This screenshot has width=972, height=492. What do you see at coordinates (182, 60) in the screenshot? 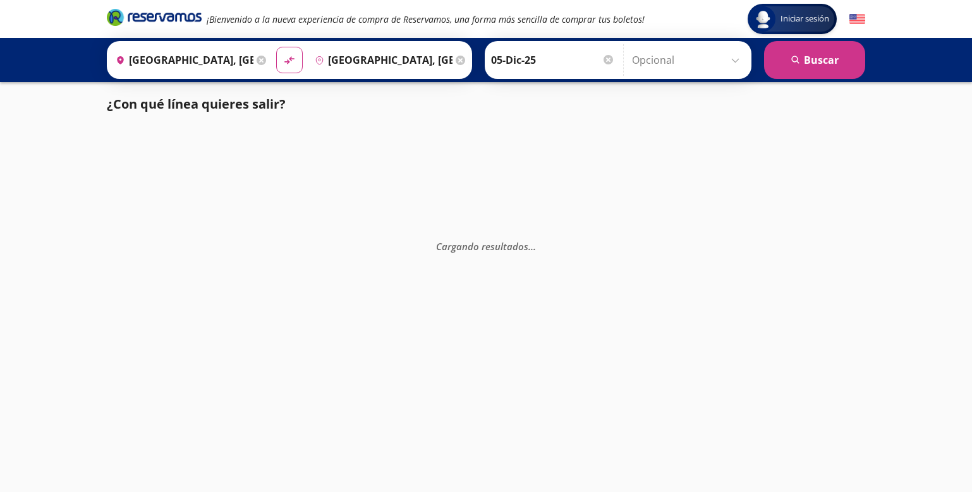
I see `input: Buscar Origen` at bounding box center [182, 60].